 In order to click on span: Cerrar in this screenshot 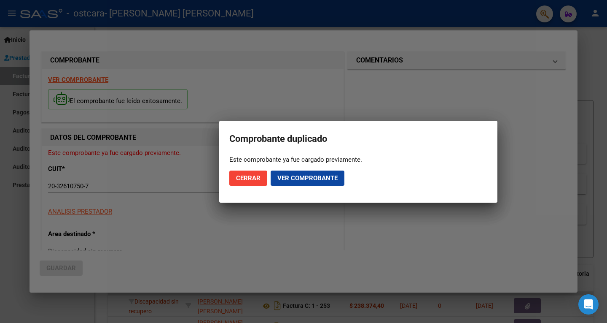, I will do `click(248, 178)`.